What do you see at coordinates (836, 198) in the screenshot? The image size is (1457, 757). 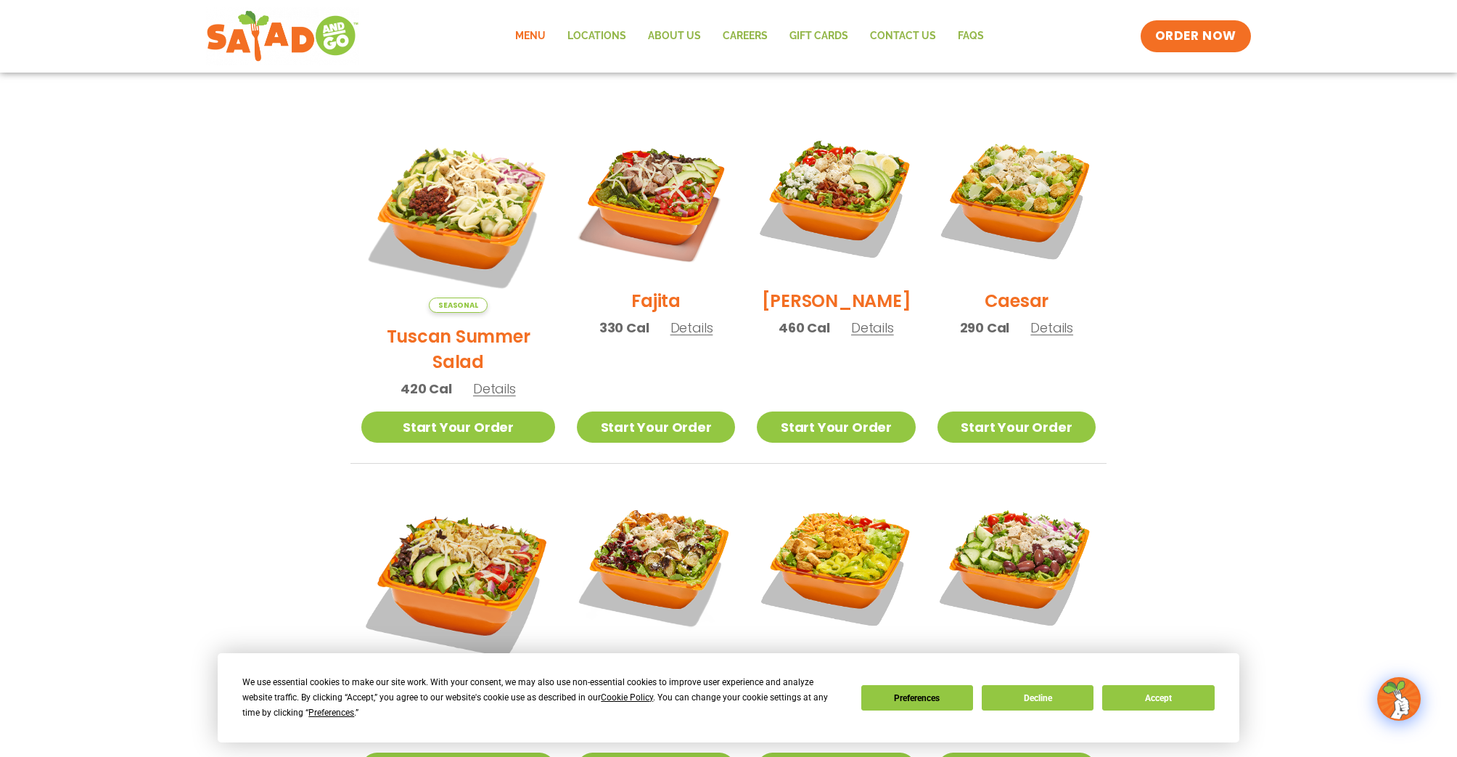 I see `img: Product photo for Cobb Salad` at bounding box center [836, 198].